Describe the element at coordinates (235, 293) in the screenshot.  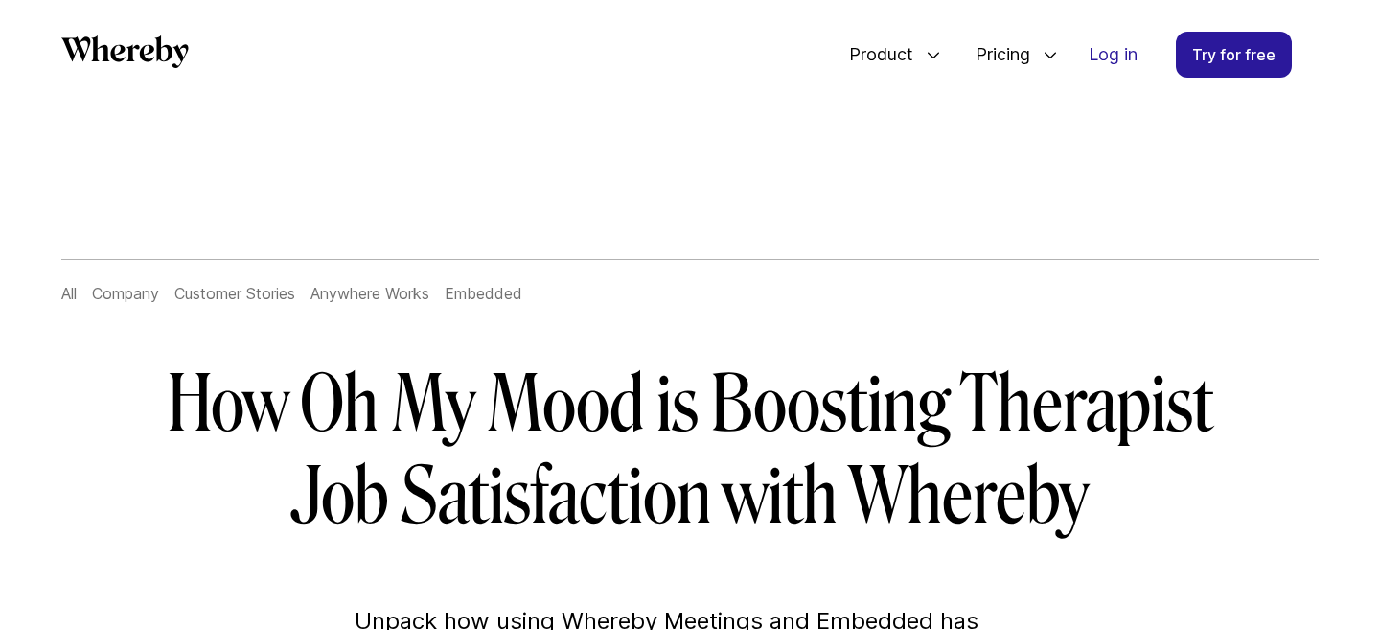
I see `a: Customer Stories` at that location.